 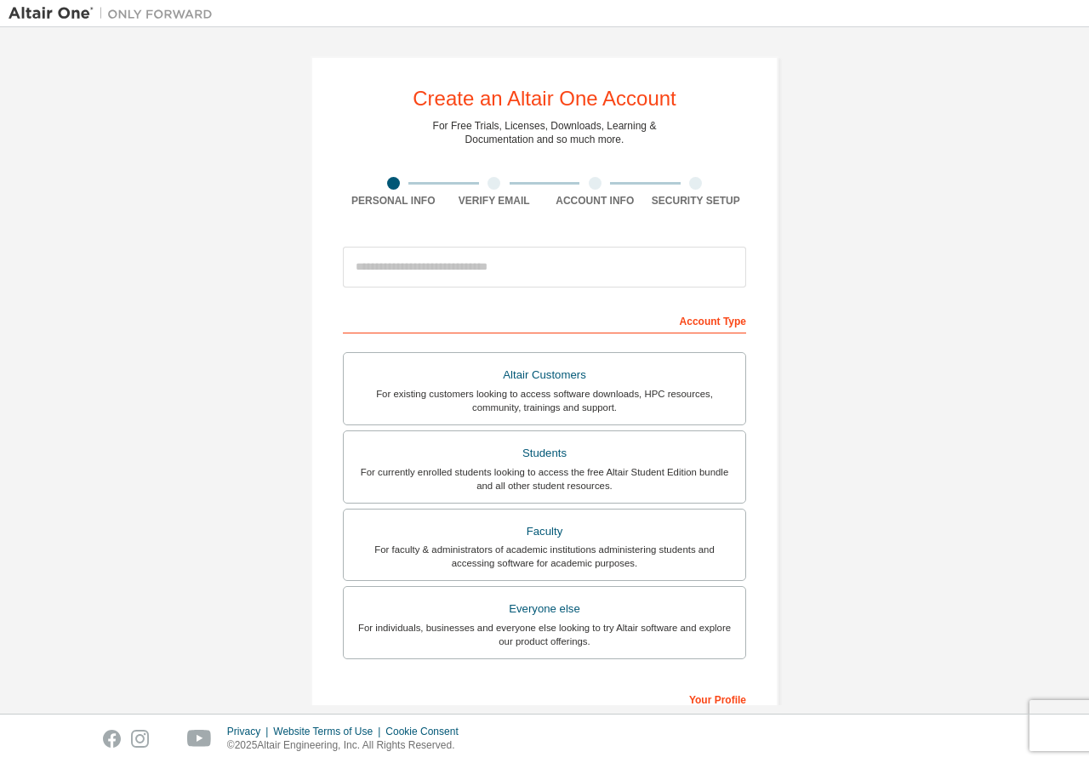 I want to click on div: For individuals, businesses and everyone else looking to try Altair software and explore our prod..., so click(x=544, y=635).